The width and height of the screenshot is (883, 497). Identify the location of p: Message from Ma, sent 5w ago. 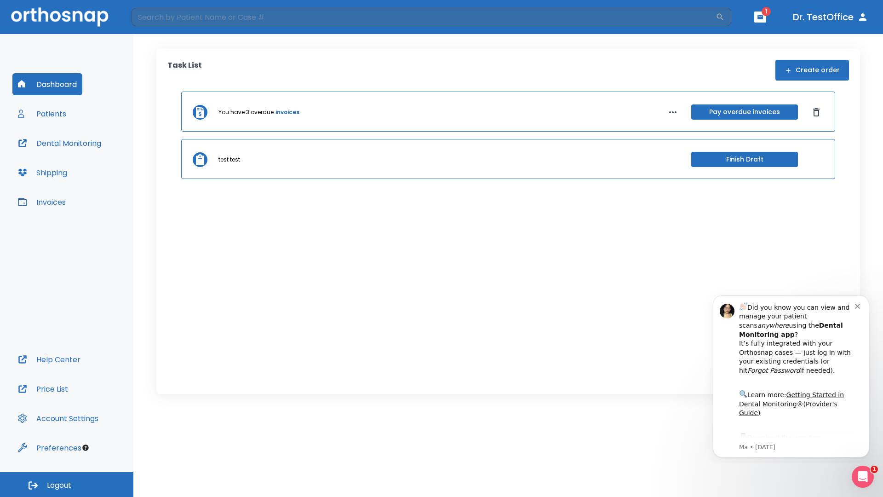
(98, 160).